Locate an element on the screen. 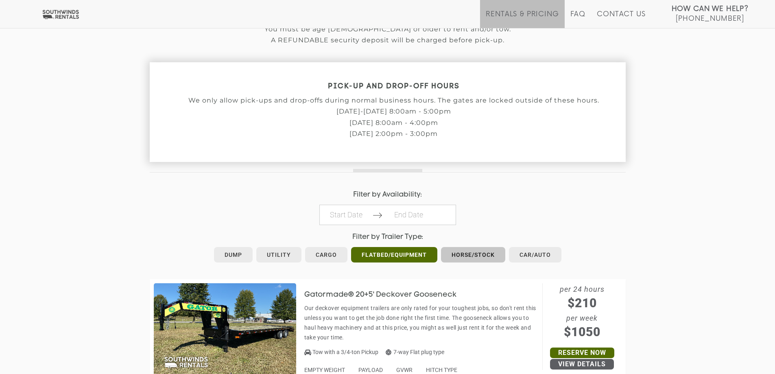  a: Contact Us is located at coordinates (620, 19).